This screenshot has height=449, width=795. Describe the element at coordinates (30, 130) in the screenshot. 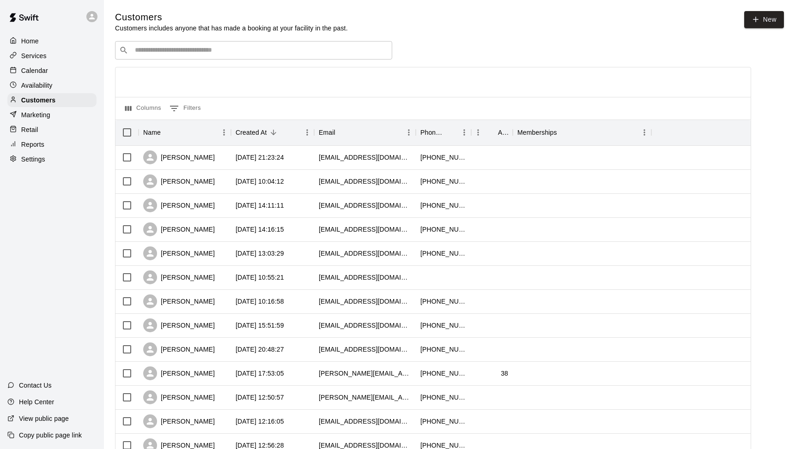

I see `p: Retail` at that location.